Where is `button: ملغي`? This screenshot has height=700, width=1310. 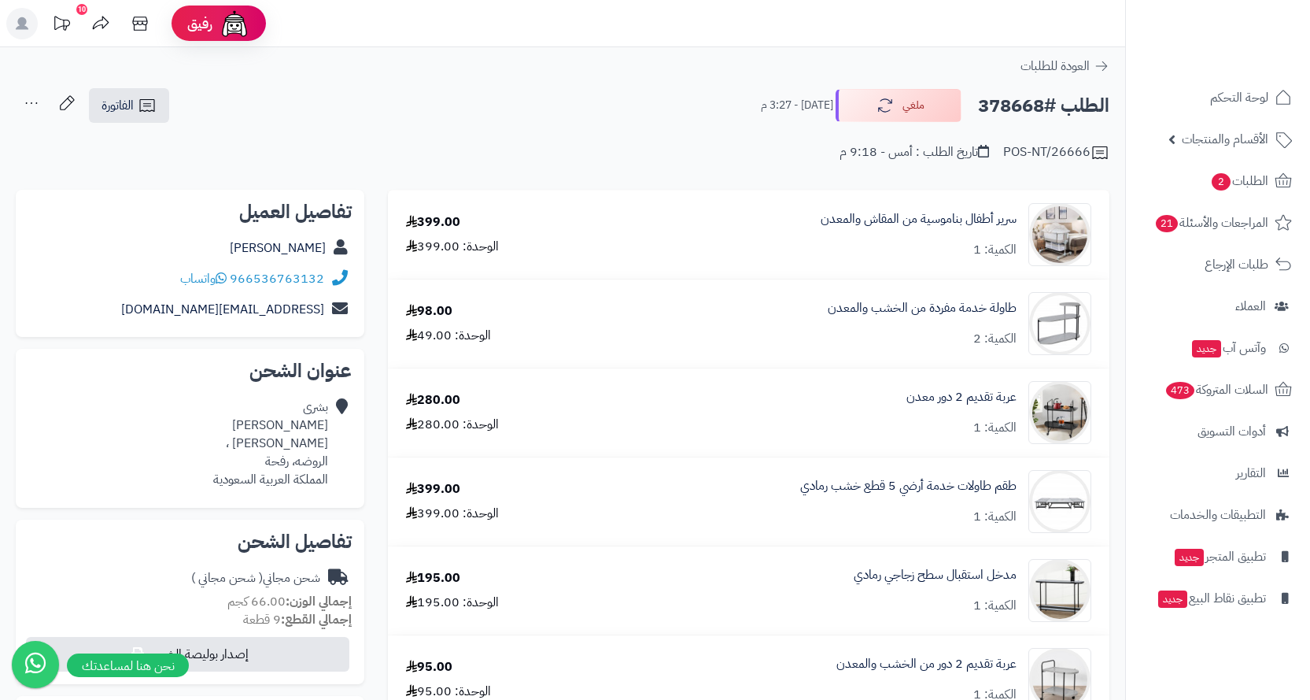
button: ملغي is located at coordinates (899, 105).